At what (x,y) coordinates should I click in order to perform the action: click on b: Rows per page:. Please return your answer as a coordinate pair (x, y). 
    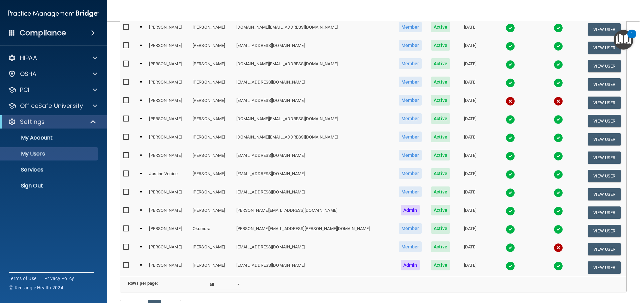
    Looking at the image, I should click on (143, 283).